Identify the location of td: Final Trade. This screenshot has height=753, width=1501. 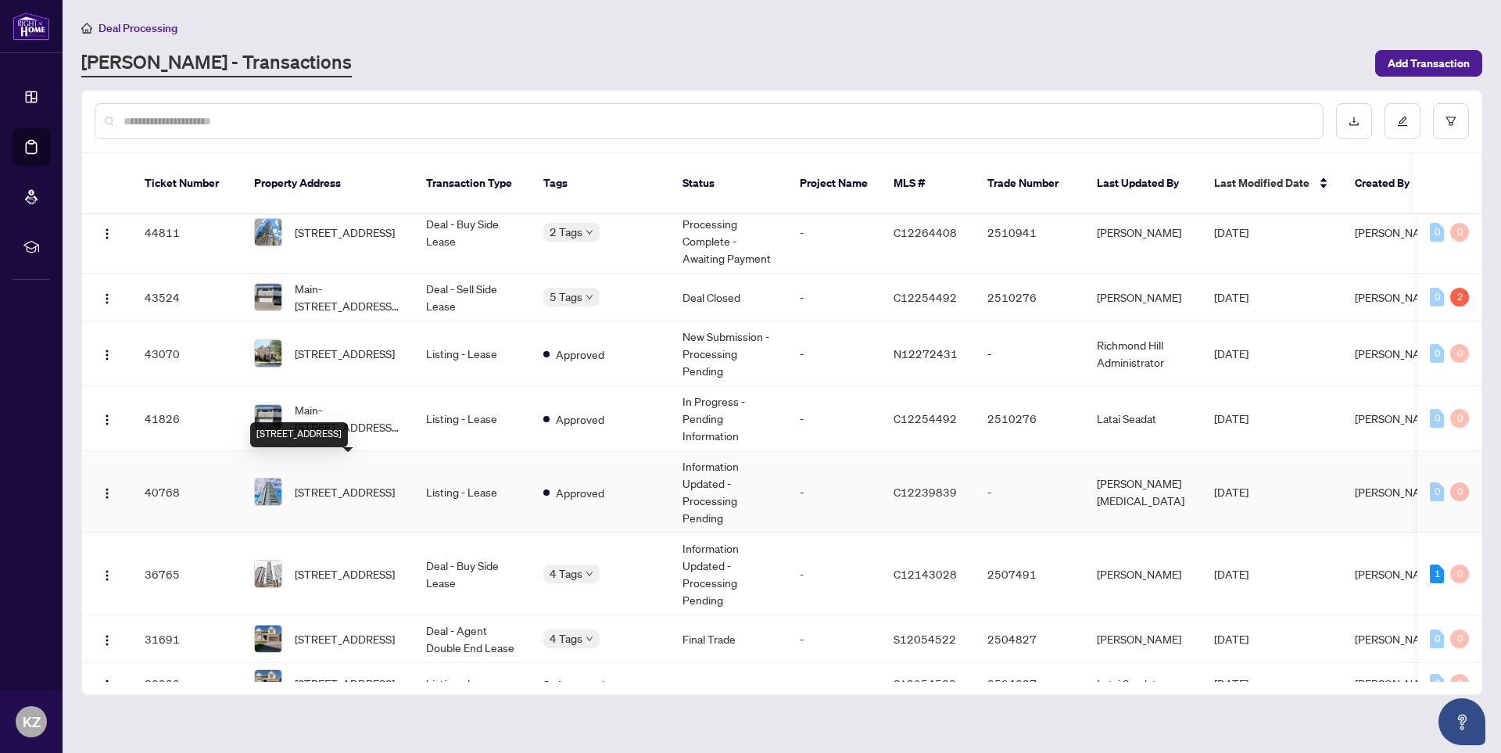
(728, 639).